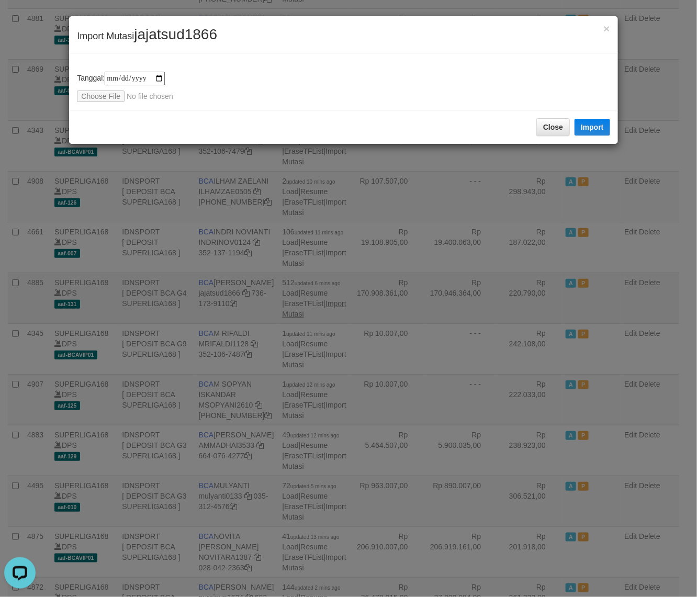 This screenshot has width=697, height=597. I want to click on span: Import Mutasi, so click(147, 36).